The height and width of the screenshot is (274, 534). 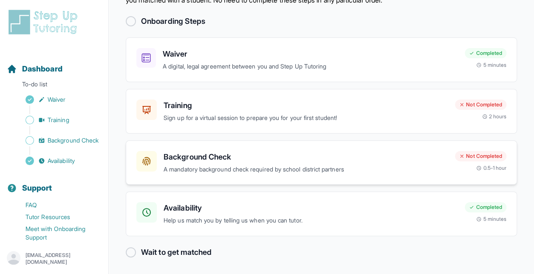 What do you see at coordinates (57, 99) in the screenshot?
I see `span: Waiver` at bounding box center [57, 99].